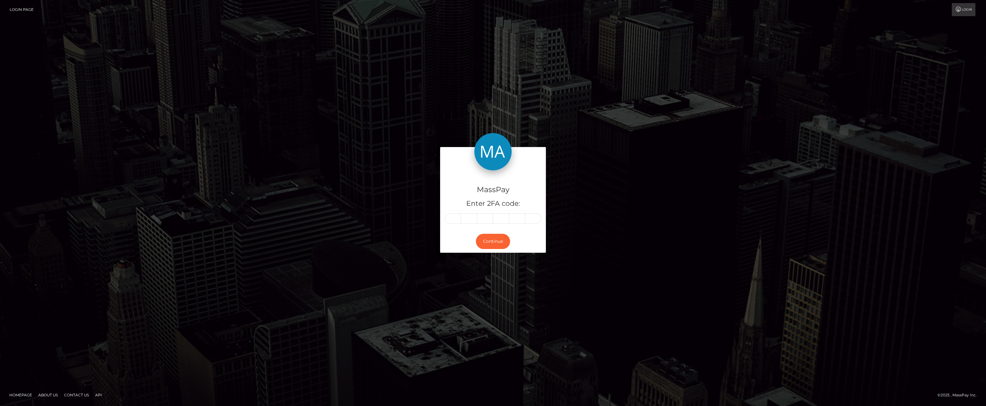 The height and width of the screenshot is (406, 986). Describe the element at coordinates (21, 10) in the screenshot. I see `a: Login Page` at that location.